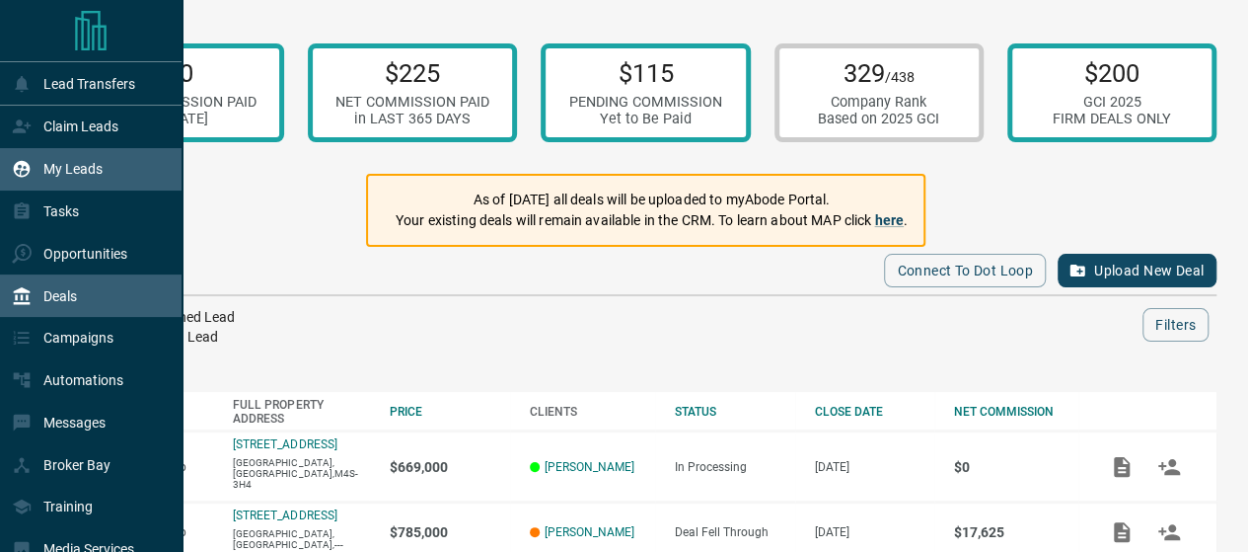  Describe the element at coordinates (449, 532) in the screenshot. I see `p: $785,000` at that location.